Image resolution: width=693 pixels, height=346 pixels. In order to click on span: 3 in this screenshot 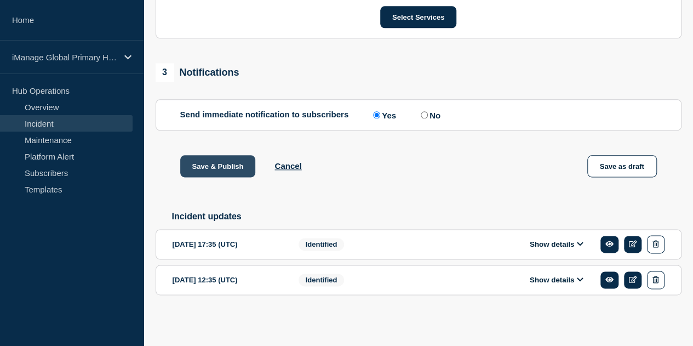, I will do `click(165, 72)`.